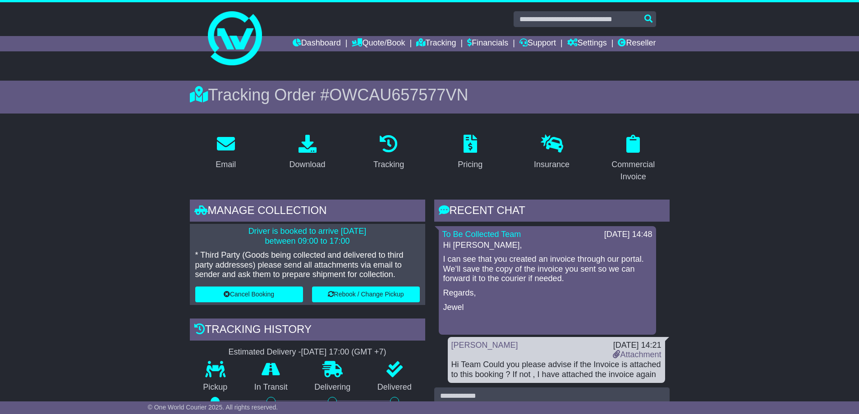 This screenshot has width=859, height=414. Describe the element at coordinates (430, 95) in the screenshot. I see `div: Tracking Order #` at that location.